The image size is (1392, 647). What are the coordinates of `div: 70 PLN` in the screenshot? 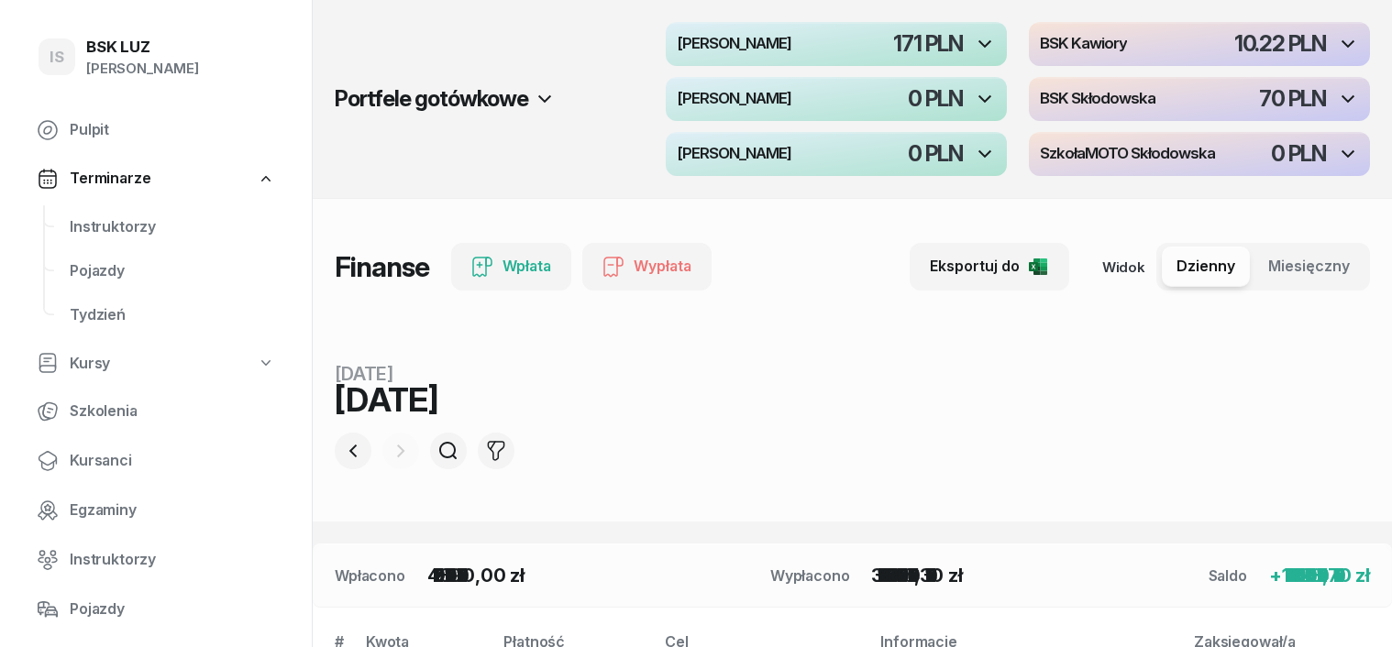 It's located at (1292, 99).